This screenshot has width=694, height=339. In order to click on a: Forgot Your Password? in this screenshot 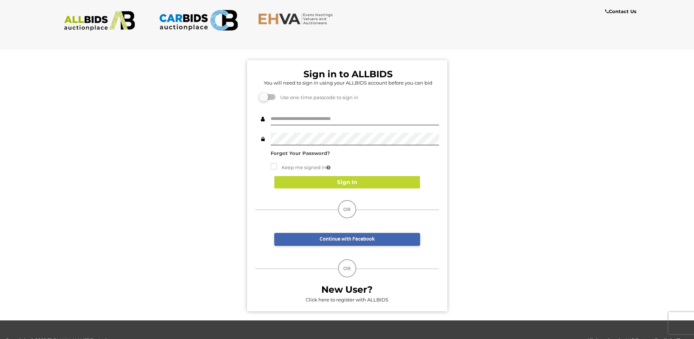, I will do `click(300, 153)`.